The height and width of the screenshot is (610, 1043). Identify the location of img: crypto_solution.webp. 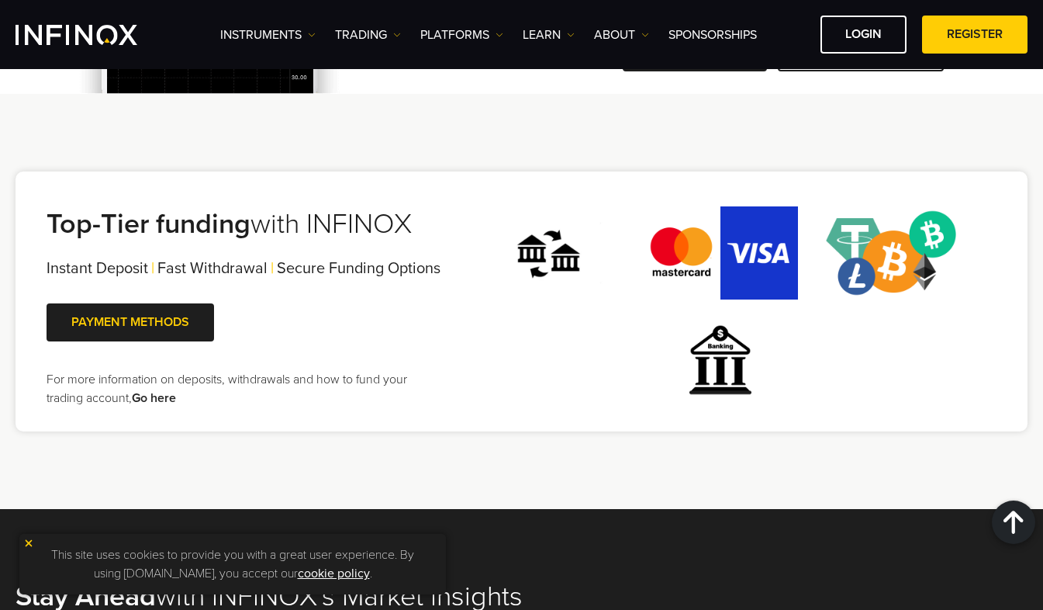
(891, 253).